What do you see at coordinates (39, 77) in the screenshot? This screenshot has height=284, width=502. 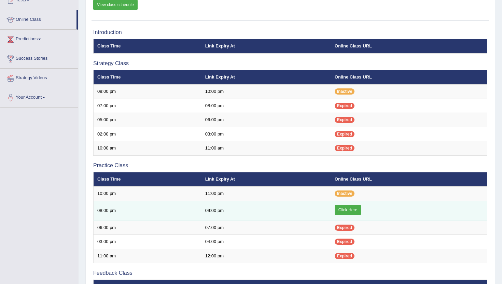 I see `a: Strategy Videos` at bounding box center [39, 77].